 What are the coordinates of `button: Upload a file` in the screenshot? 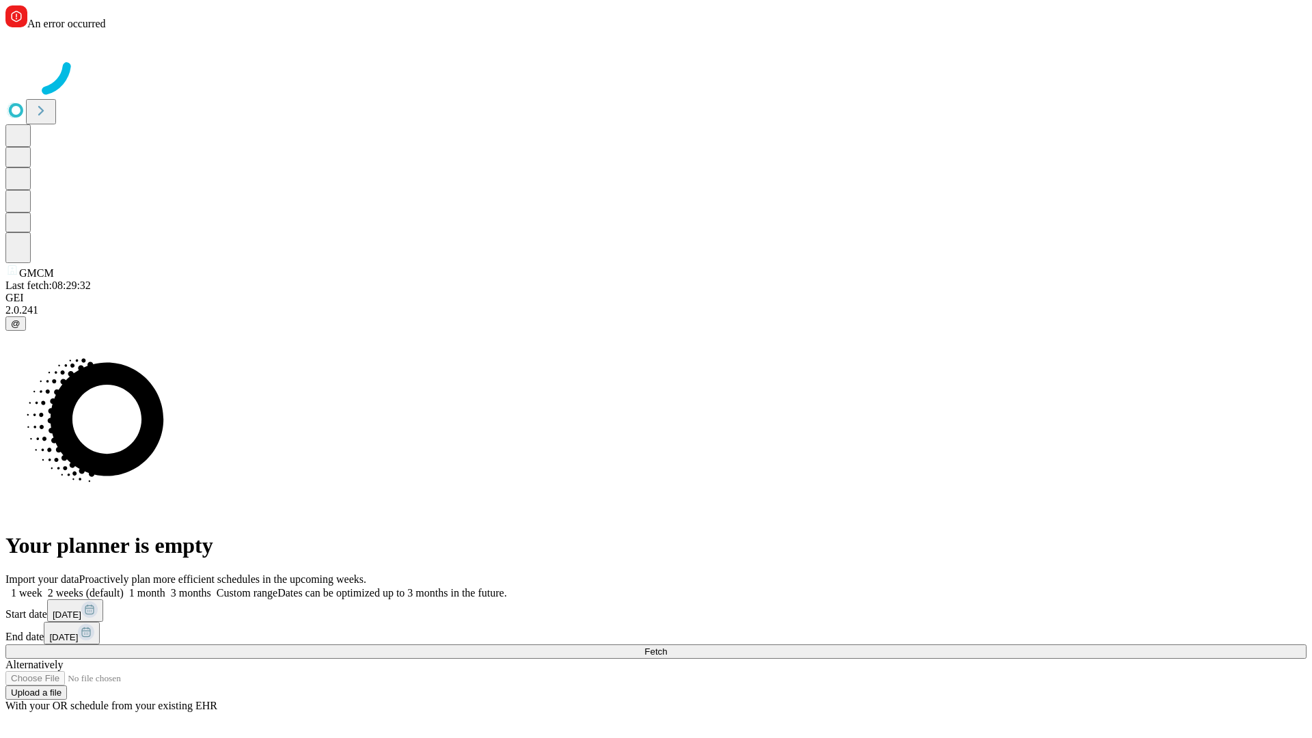 It's located at (36, 692).